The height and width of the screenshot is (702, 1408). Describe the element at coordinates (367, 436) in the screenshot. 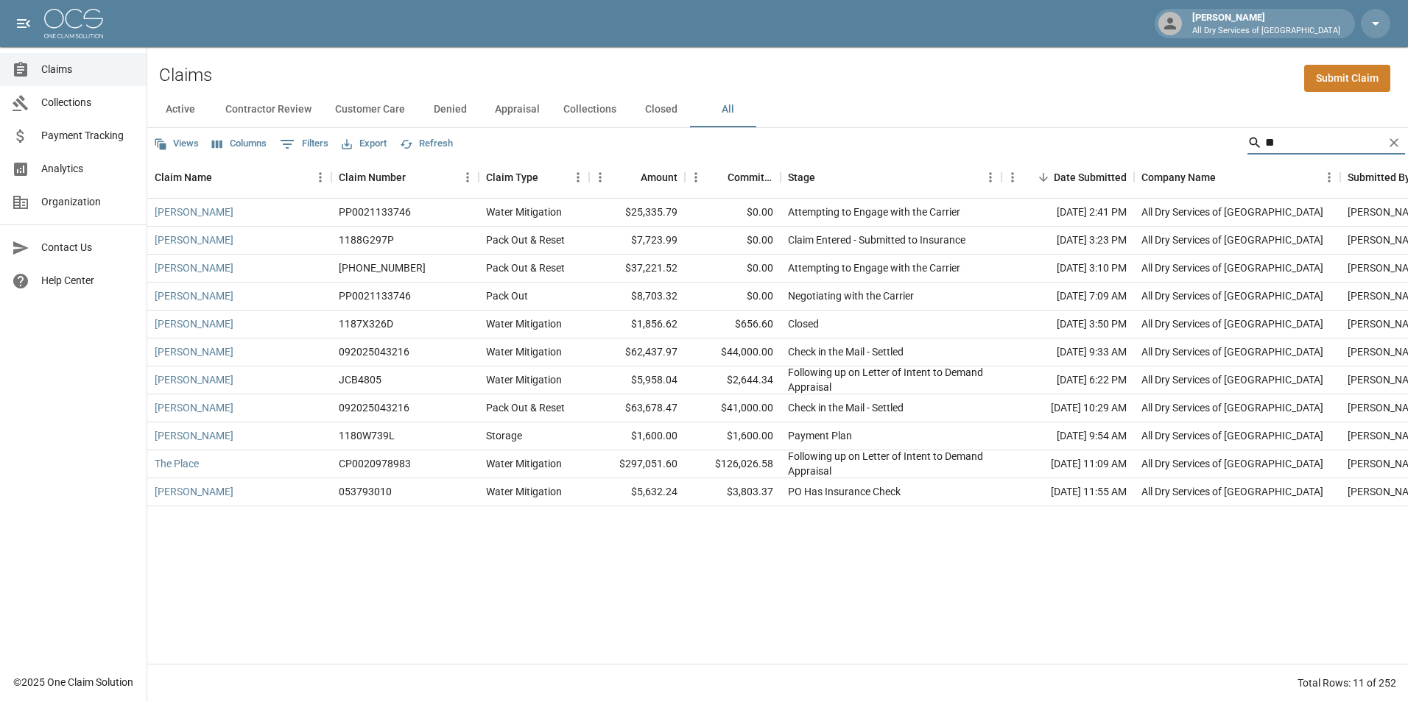

I see `div: 1180W739L` at that location.